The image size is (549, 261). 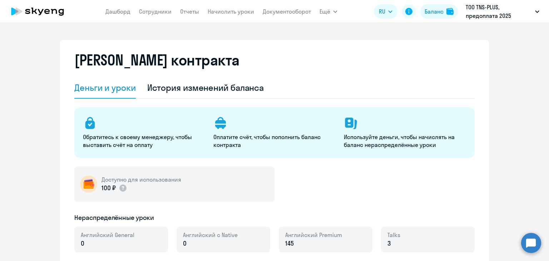 I want to click on span: Talks, so click(x=394, y=235).